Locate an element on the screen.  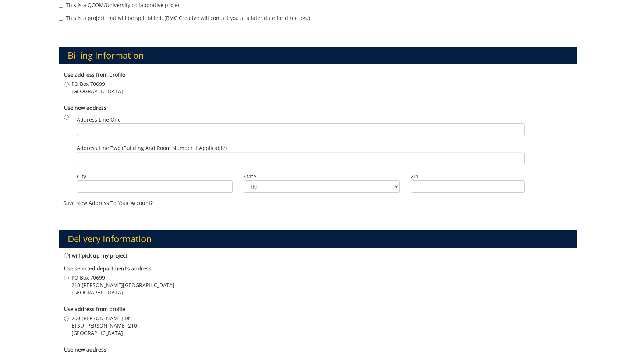
label: City is located at coordinates (155, 176).